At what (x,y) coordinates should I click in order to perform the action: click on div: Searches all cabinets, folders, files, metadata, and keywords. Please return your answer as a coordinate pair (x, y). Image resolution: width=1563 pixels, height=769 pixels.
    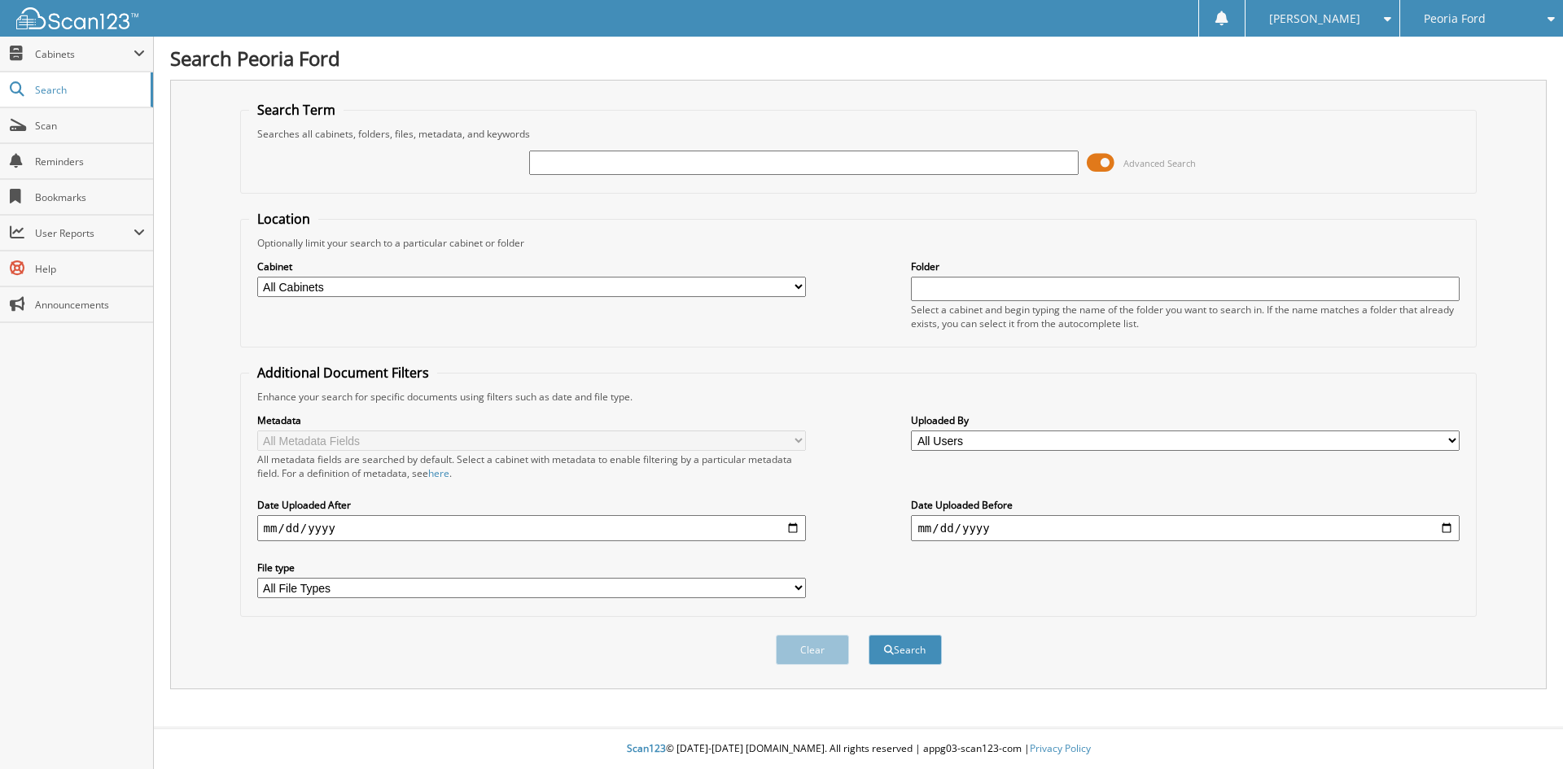
    Looking at the image, I should click on (859, 133).